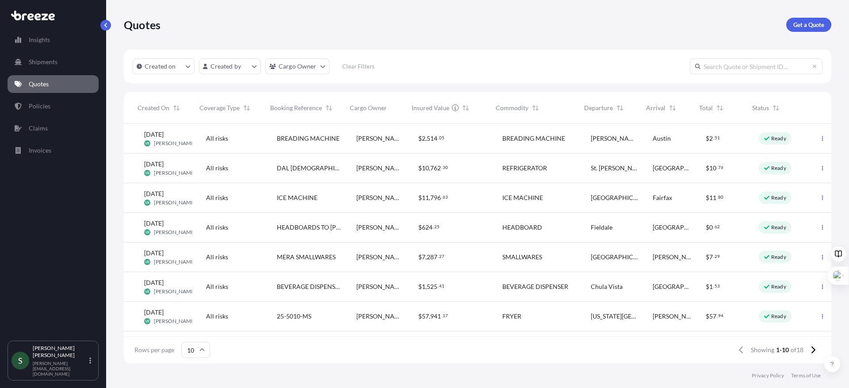  Describe the element at coordinates (368, 108) in the screenshot. I see `span: Cargo Owner` at that location.